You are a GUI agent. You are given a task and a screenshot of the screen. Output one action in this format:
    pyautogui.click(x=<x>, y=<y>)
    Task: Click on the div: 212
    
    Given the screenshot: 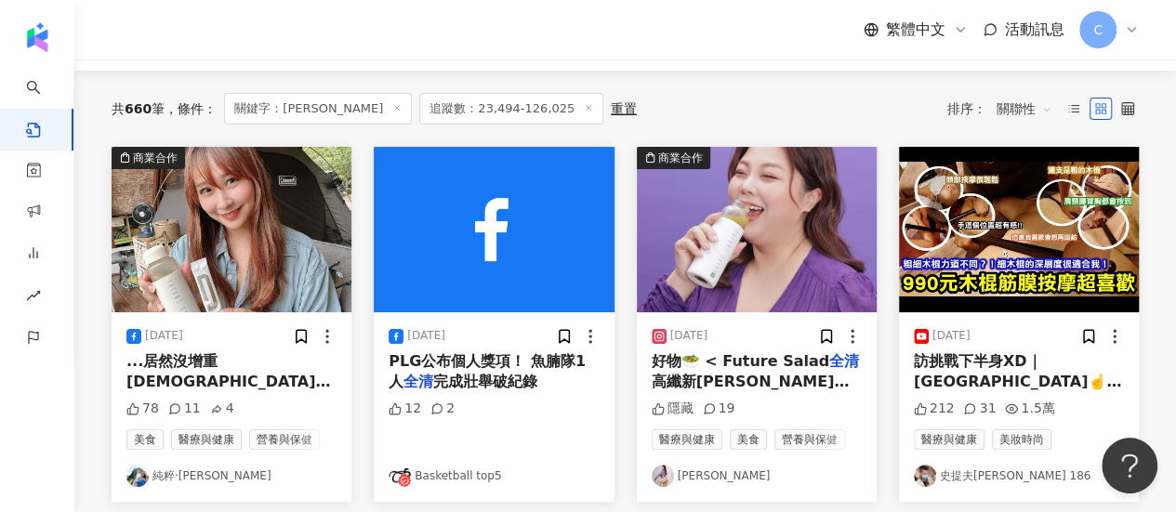 What is the action you would take?
    pyautogui.click(x=935, y=409)
    